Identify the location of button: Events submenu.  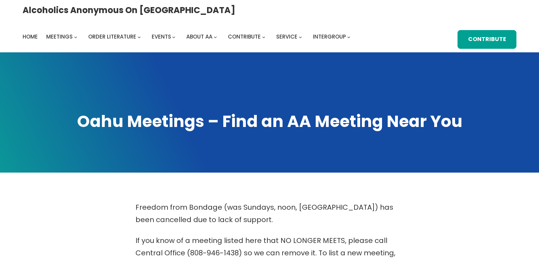
(174, 37).